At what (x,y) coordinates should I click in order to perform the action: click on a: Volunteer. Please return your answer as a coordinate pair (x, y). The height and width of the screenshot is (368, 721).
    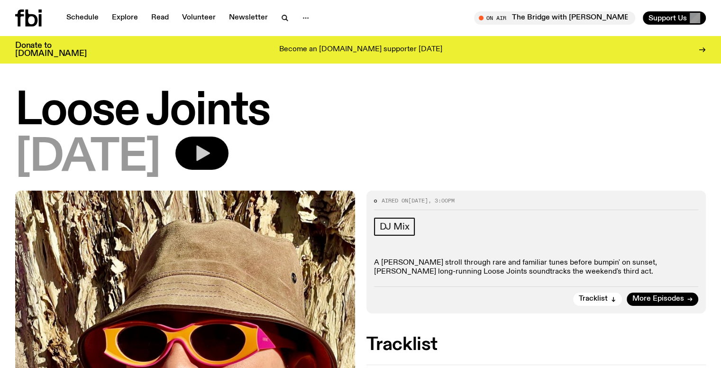
    Looking at the image, I should click on (199, 18).